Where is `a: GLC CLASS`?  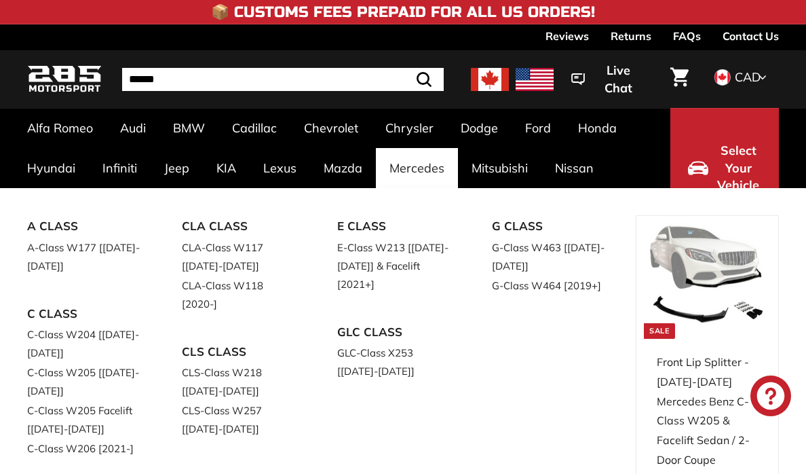 a: GLC CLASS is located at coordinates (396, 332).